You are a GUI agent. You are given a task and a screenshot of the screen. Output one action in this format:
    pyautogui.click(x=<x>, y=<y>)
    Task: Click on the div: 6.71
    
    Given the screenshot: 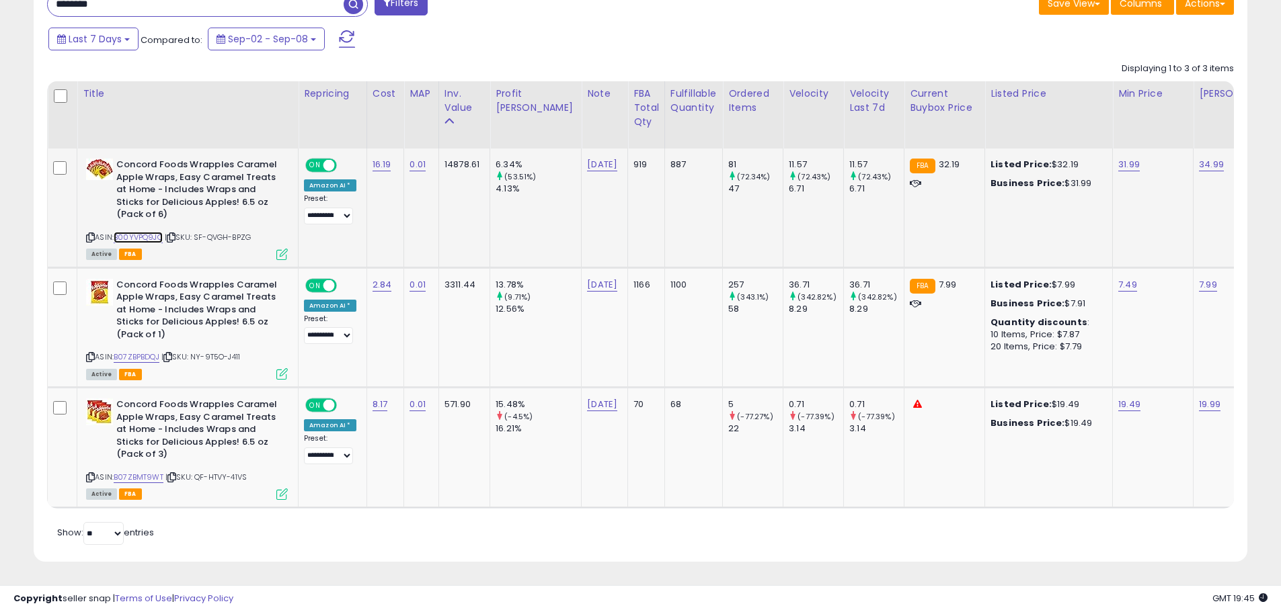 What is the action you would take?
    pyautogui.click(x=876, y=189)
    